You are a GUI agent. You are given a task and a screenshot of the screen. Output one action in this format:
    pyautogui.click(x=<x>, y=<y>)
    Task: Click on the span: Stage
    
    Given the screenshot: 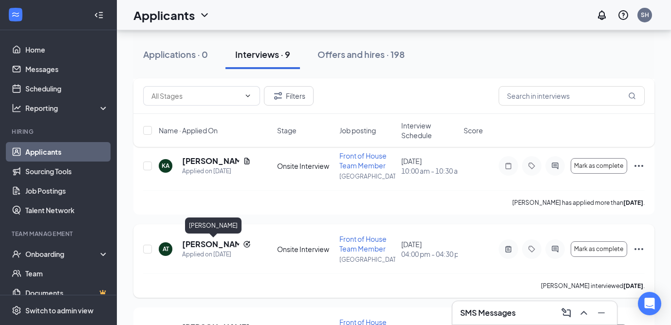 What is the action you would take?
    pyautogui.click(x=287, y=131)
    